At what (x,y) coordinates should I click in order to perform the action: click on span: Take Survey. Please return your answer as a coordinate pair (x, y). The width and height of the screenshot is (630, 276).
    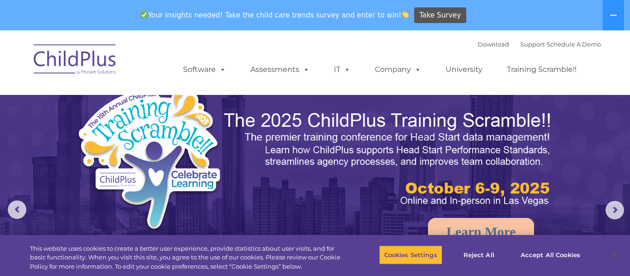
    Looking at the image, I should click on (440, 15).